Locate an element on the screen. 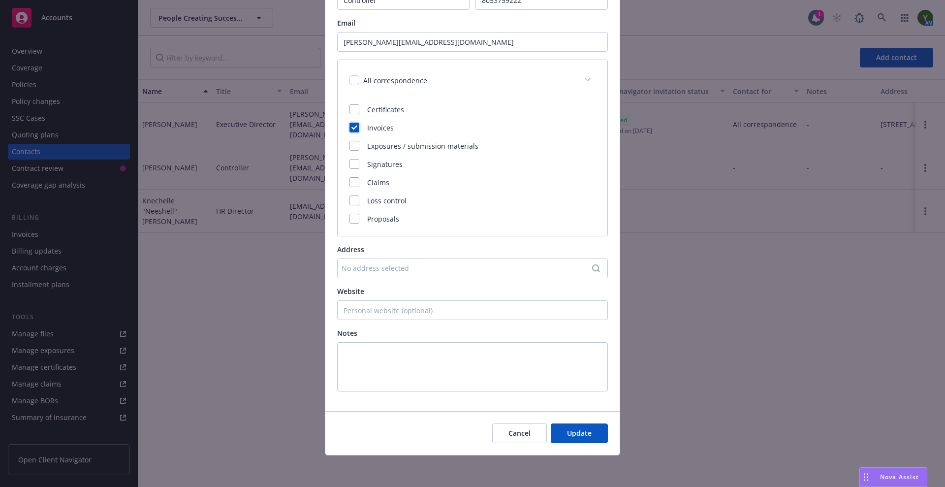 The width and height of the screenshot is (945, 487). span: Nova Assist is located at coordinates (899, 476).